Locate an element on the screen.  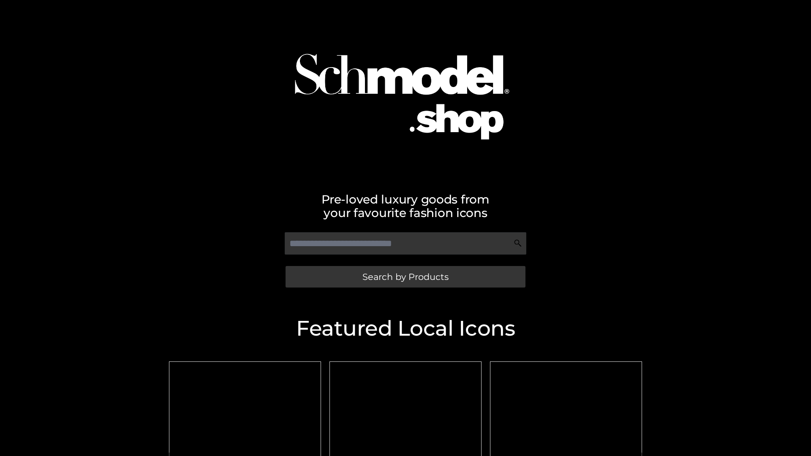
h2: Featured Local Icons​ is located at coordinates (405, 328).